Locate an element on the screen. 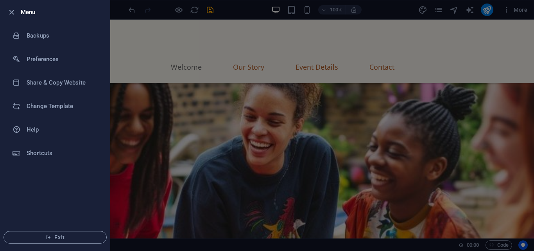 The width and height of the screenshot is (534, 251). h6: Shortcuts is located at coordinates (63, 153).